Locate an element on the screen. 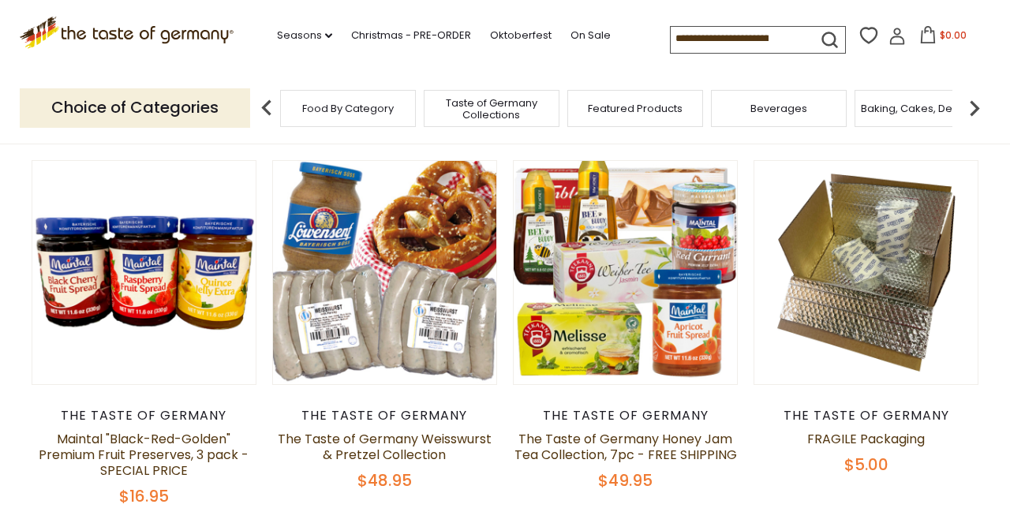 The image size is (1010, 508). img: The Taste of Germany Weisswurst & Pretzel Collection is located at coordinates (384, 272).